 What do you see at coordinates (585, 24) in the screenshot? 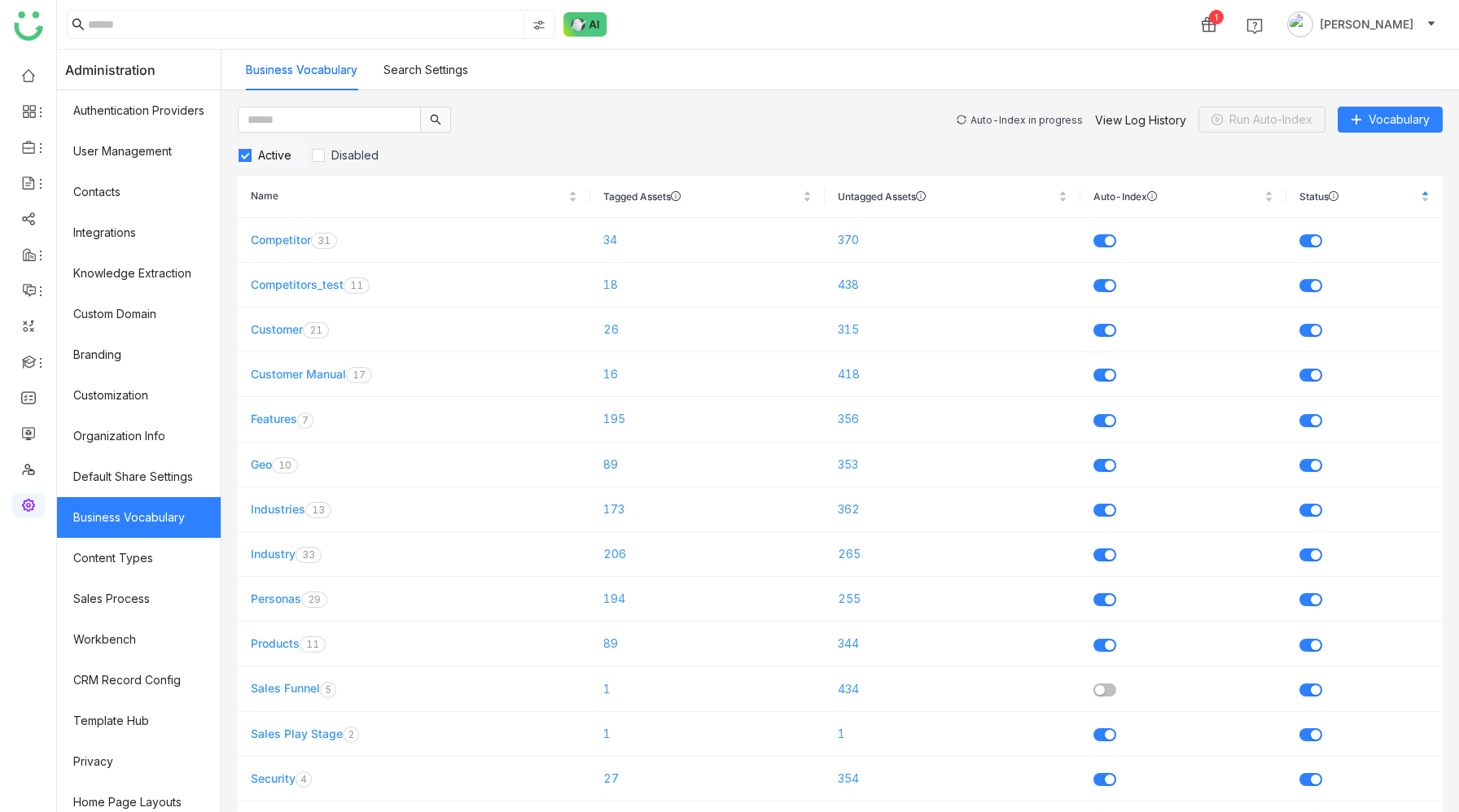
I see `img: ask-buddy-normal.svg` at bounding box center [585, 24].